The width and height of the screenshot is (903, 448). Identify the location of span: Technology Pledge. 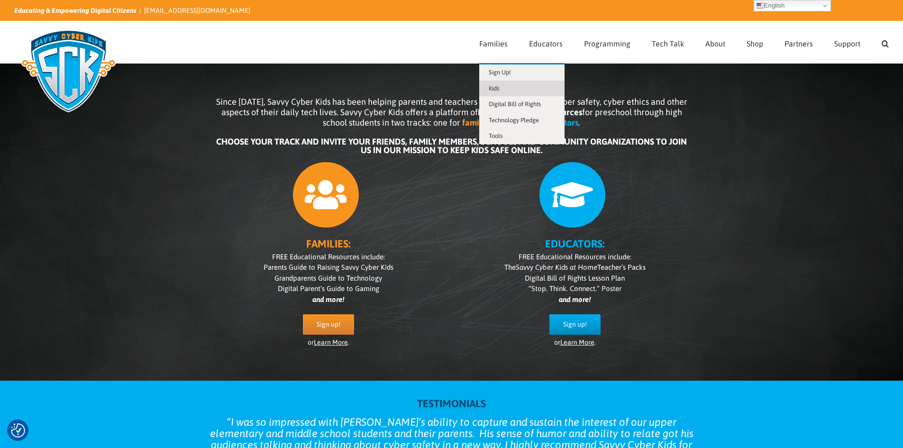
(514, 120).